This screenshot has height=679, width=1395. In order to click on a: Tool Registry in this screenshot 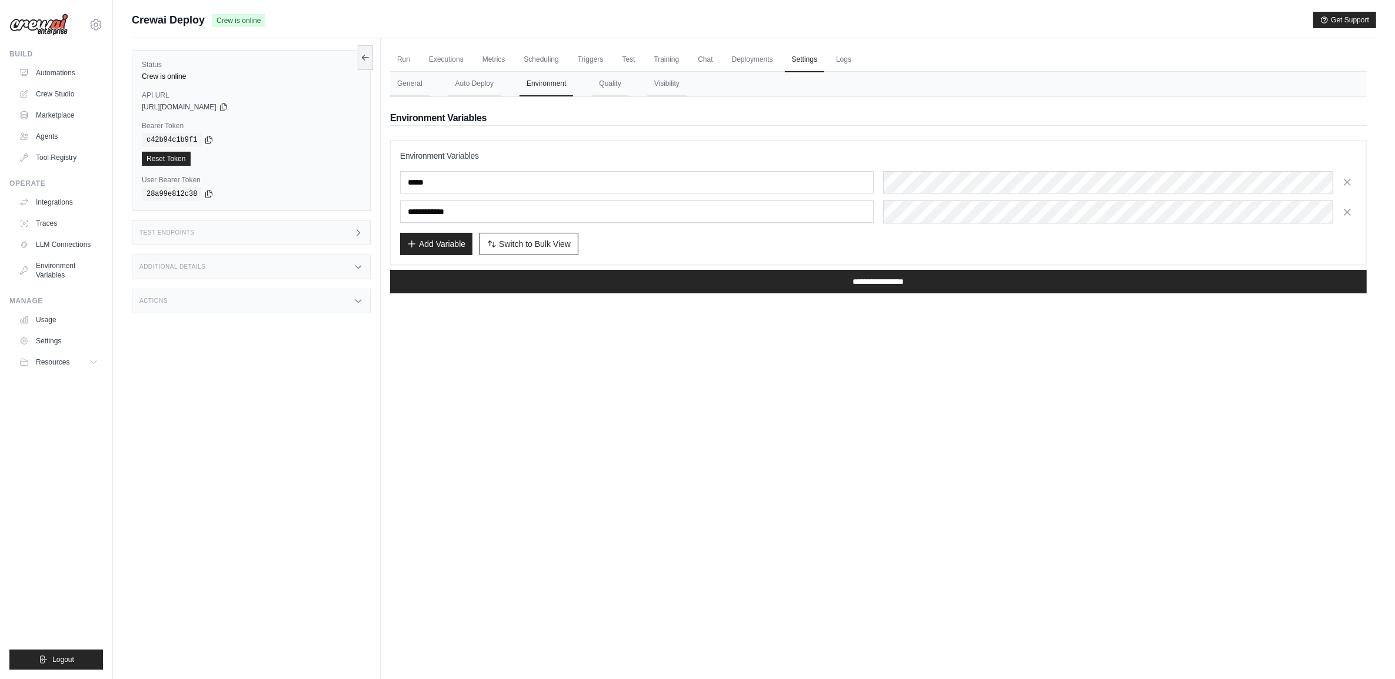, I will do `click(58, 158)`.